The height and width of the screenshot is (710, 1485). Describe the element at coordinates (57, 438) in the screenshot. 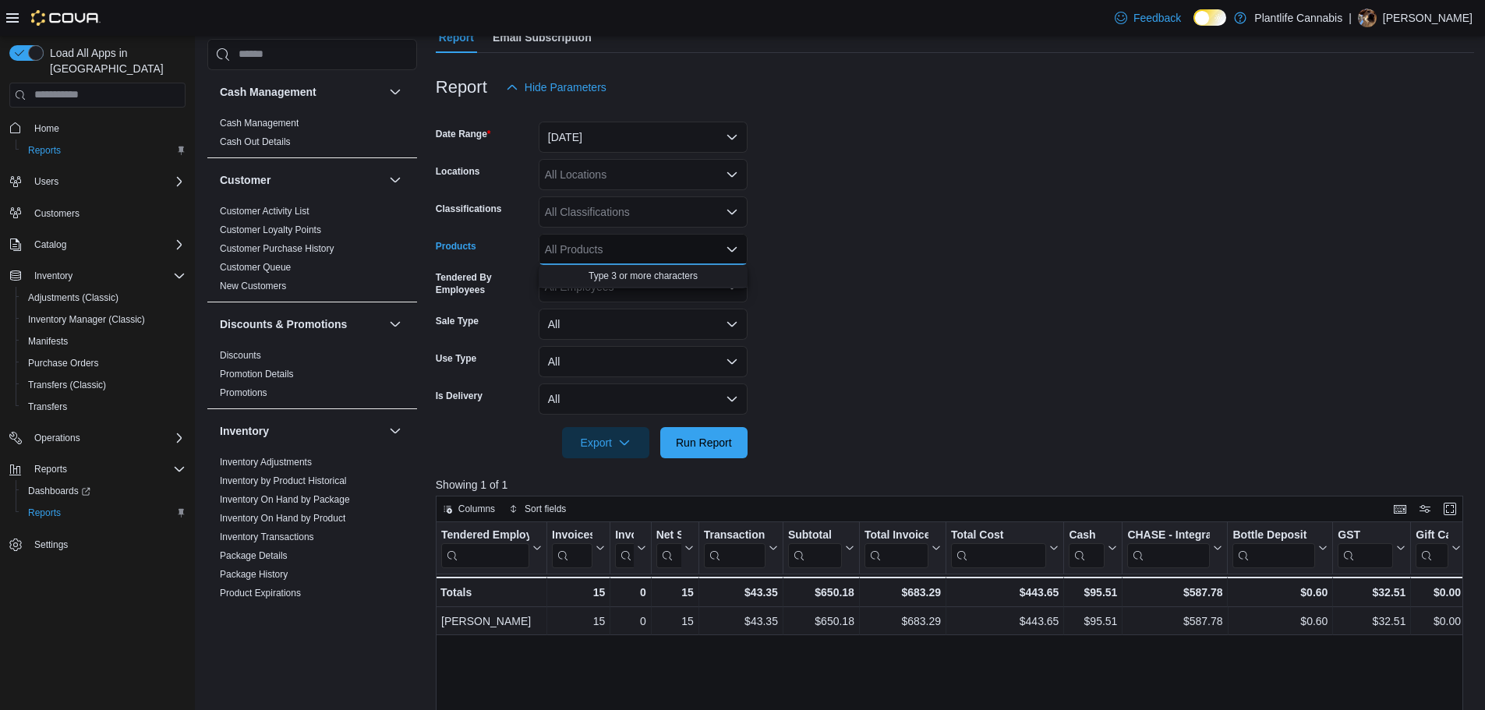

I see `button: Operations` at that location.